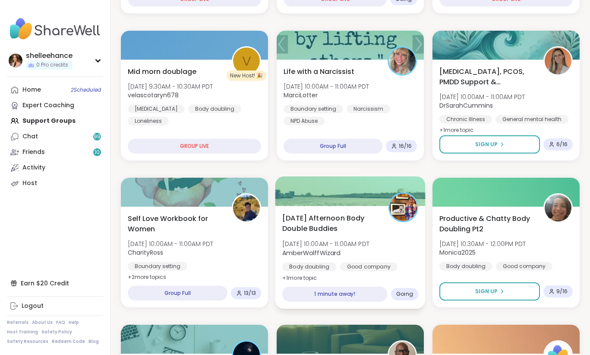  What do you see at coordinates (55, 152) in the screenshot?
I see `a: Friends10` at bounding box center [55, 152].